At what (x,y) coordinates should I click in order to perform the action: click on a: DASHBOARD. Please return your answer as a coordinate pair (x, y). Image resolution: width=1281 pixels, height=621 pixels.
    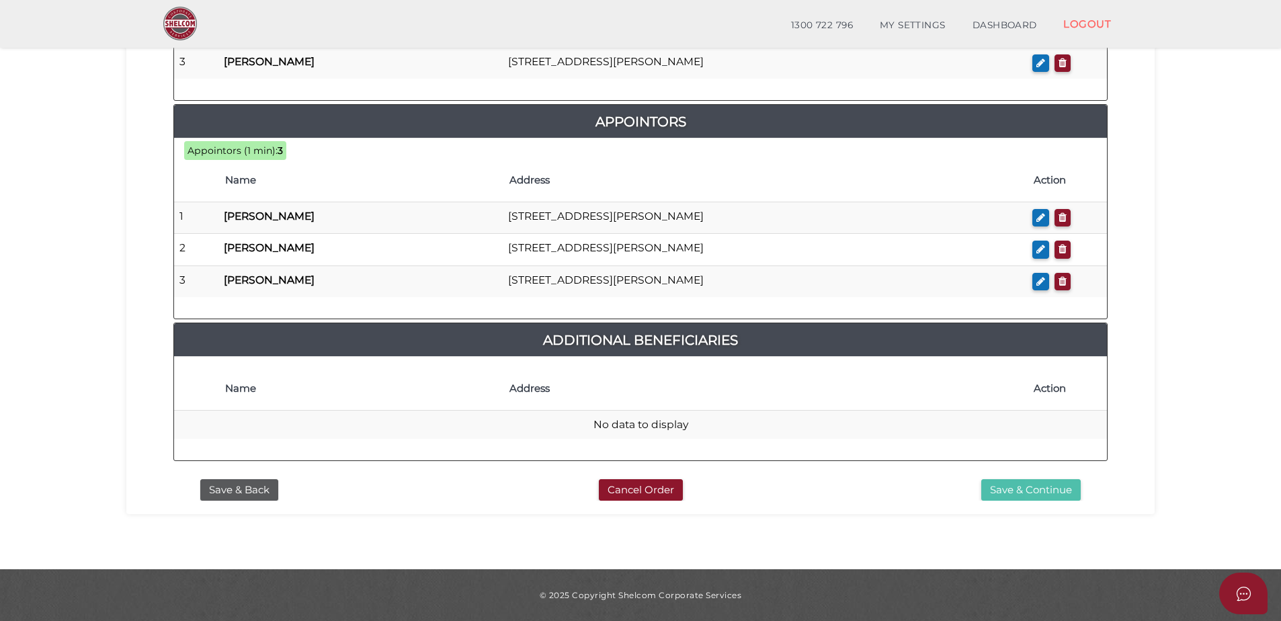
    Looking at the image, I should click on (1004, 26).